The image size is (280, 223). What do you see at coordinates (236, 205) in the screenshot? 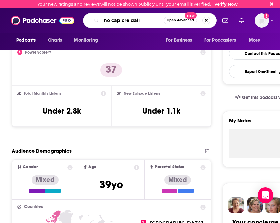
I see `img: Sydney Profile` at bounding box center [236, 205].